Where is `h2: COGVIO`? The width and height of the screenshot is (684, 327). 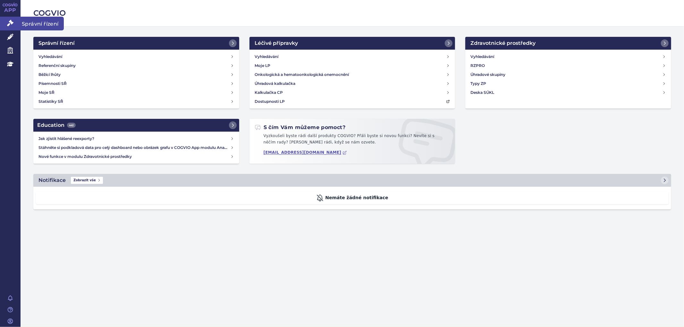
h2: COGVIO is located at coordinates (352, 13).